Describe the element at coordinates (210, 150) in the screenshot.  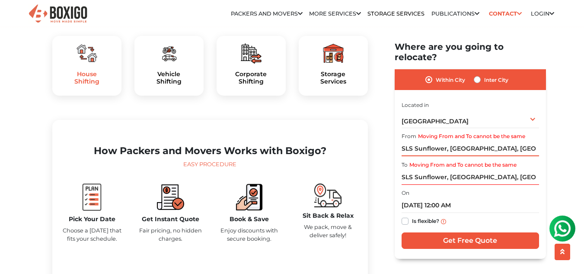
I see `h2: How Packers and Movers Works with Boxigo?` at that location.